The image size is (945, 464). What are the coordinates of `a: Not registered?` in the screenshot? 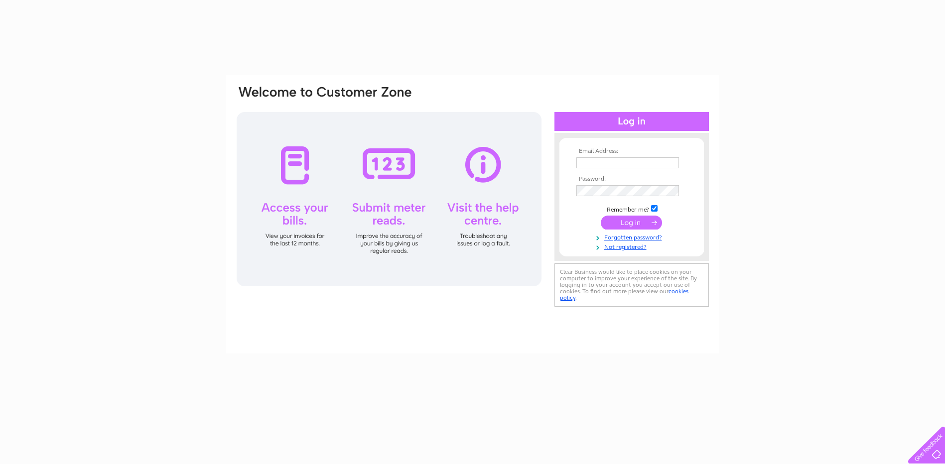 It's located at (632, 246).